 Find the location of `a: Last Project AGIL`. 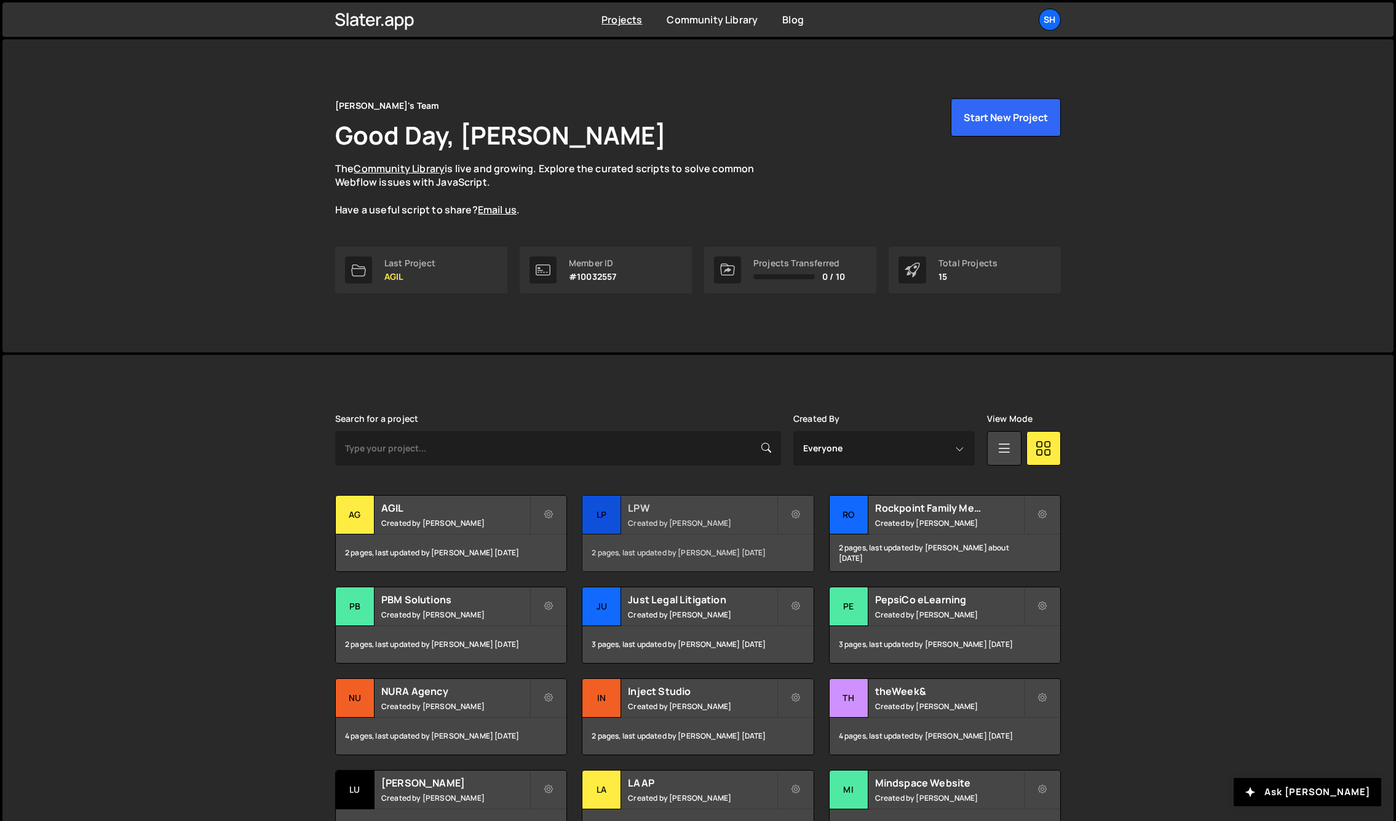

a: Last Project AGIL is located at coordinates (421, 270).